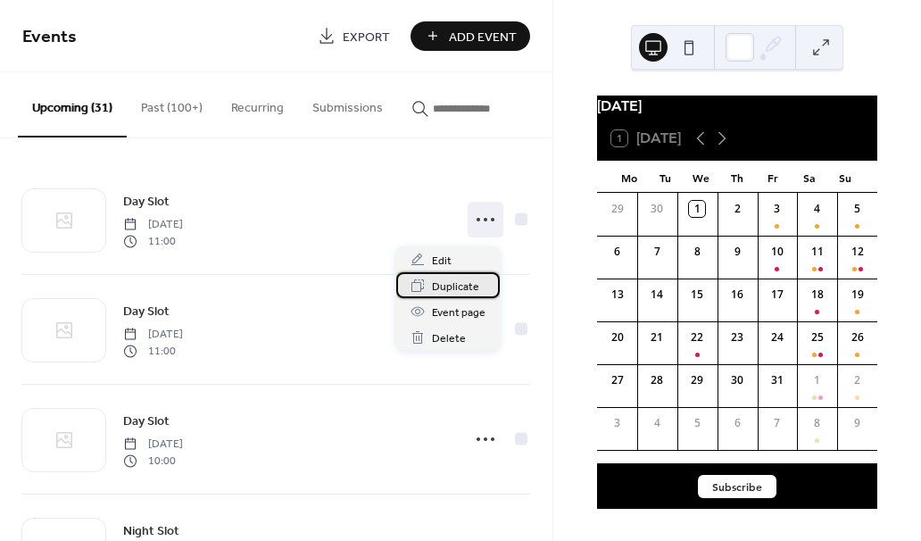 This screenshot has width=921, height=541. What do you see at coordinates (366, 37) in the screenshot?
I see `span: Export` at bounding box center [366, 37].